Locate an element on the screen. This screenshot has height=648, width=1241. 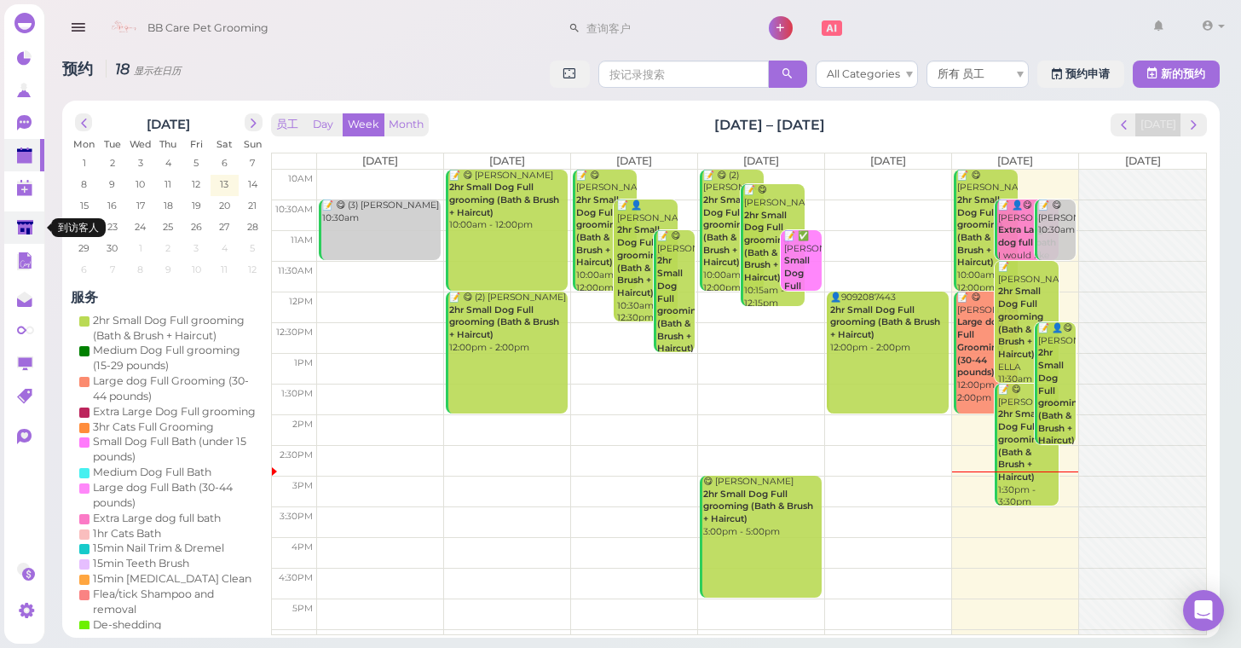
button: prev is located at coordinates (83, 122).